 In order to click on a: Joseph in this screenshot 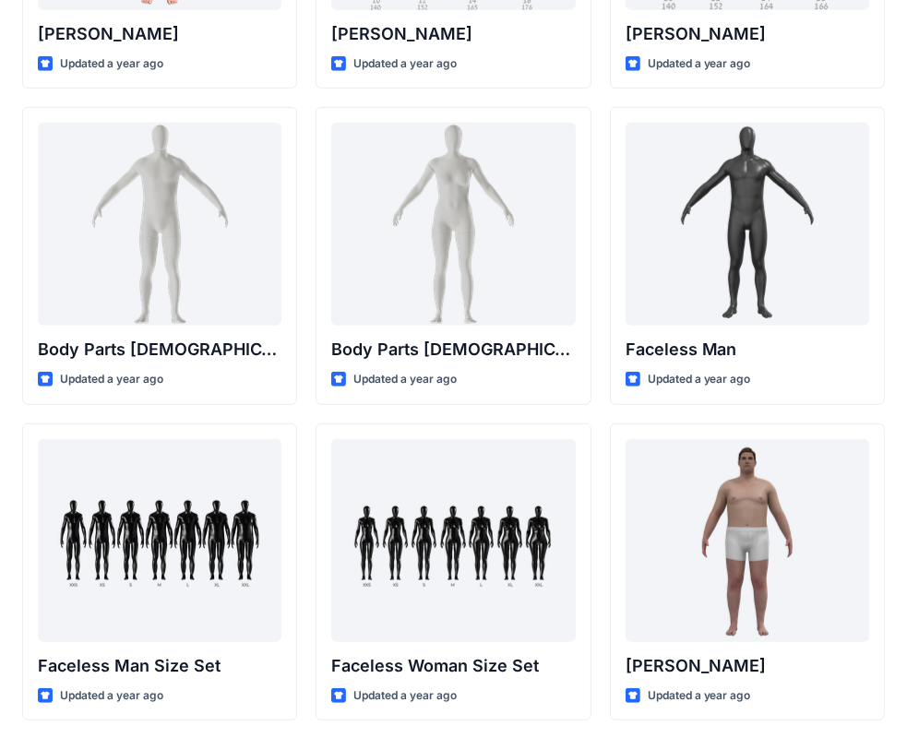, I will do `click(747, 541)`.